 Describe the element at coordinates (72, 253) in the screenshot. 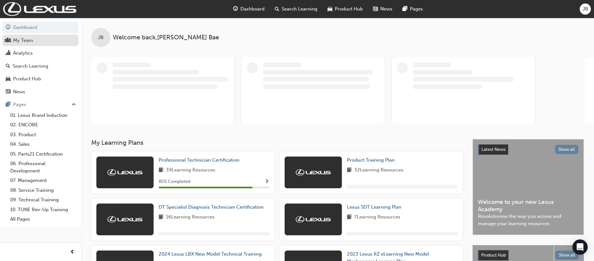

I see `span: prev-icon` at that location.